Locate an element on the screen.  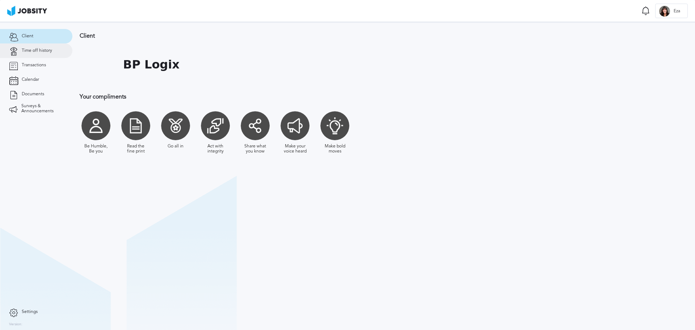
h1: BP Logix is located at coordinates (151, 64).